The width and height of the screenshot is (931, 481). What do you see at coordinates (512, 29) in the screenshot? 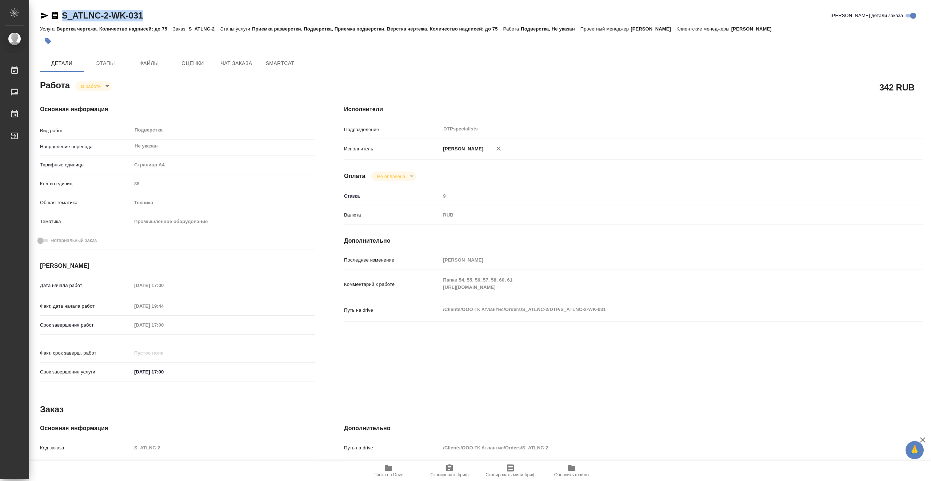
I see `p: Работа` at bounding box center [512, 29].